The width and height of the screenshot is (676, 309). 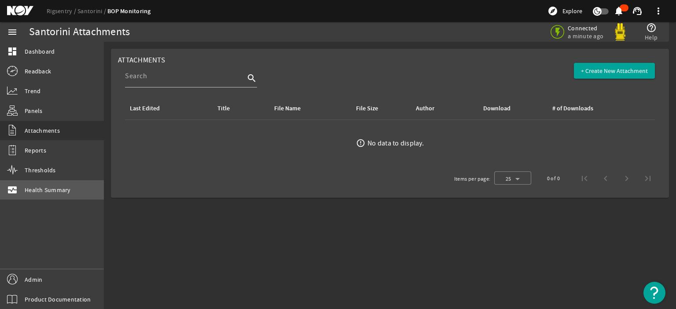 I want to click on span: Explore, so click(x=572, y=11).